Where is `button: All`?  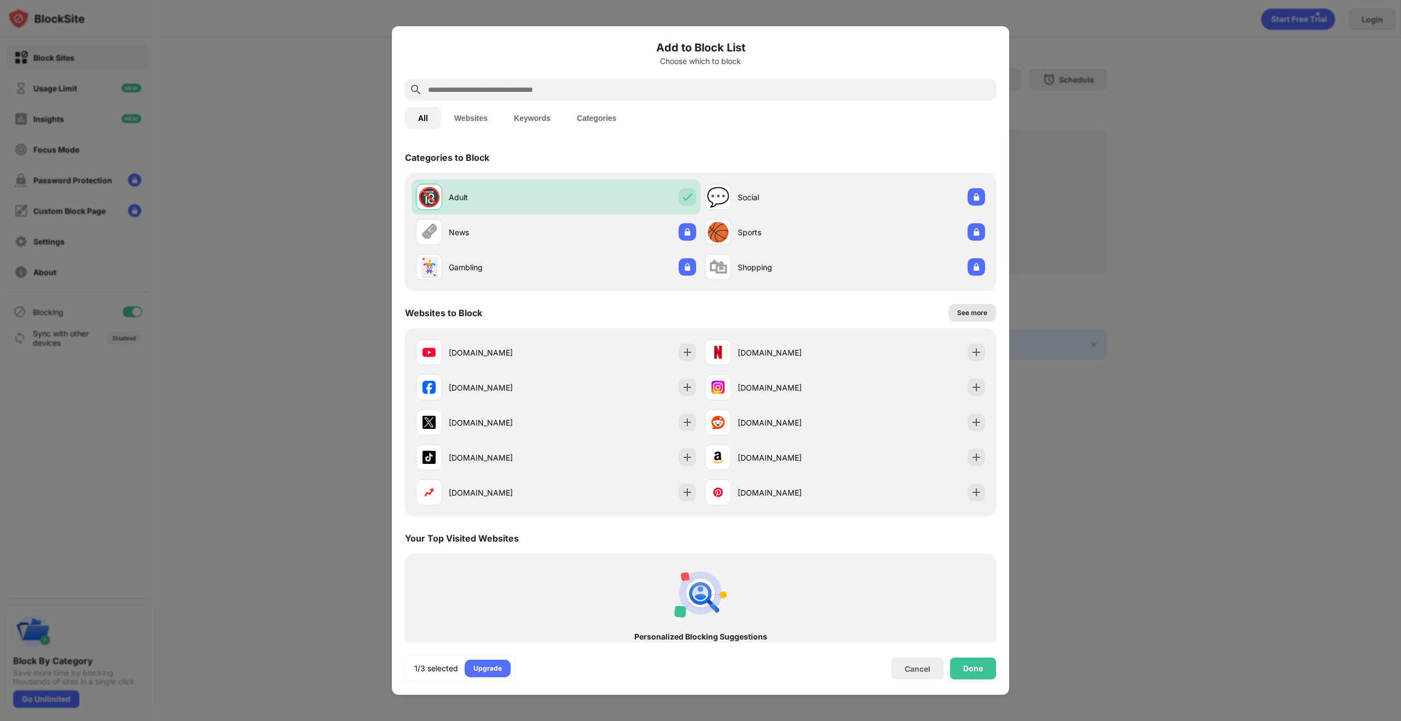
button: All is located at coordinates (423, 118).